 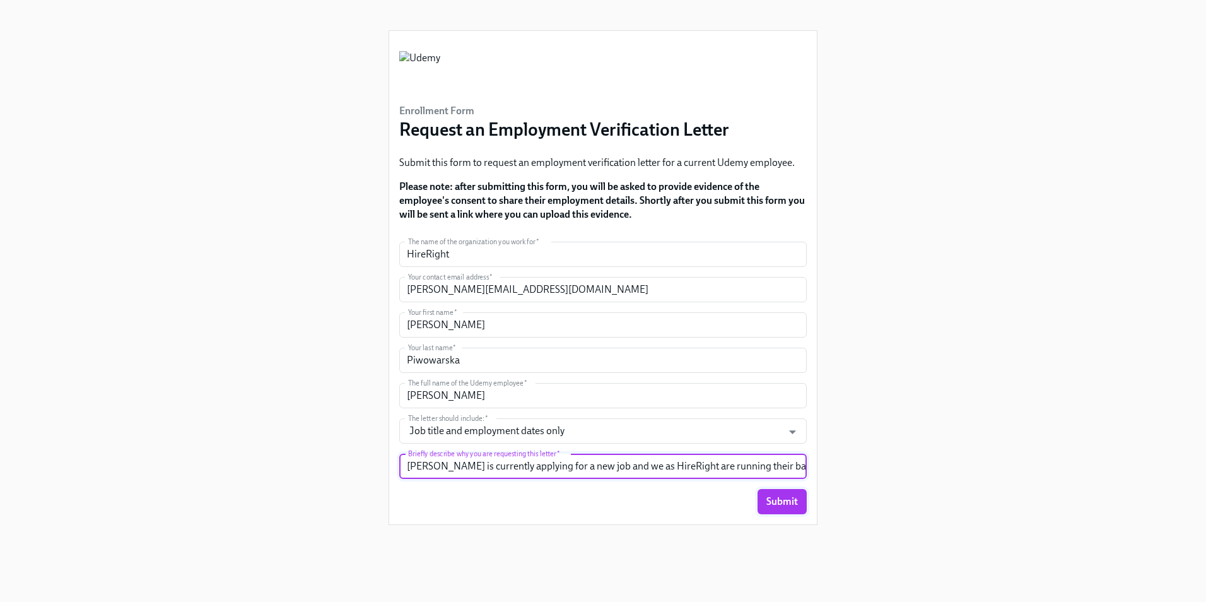 I want to click on strong: Please note: after submitting this form, you will be asked to provide evidence of the employee's ..., so click(x=602, y=200).